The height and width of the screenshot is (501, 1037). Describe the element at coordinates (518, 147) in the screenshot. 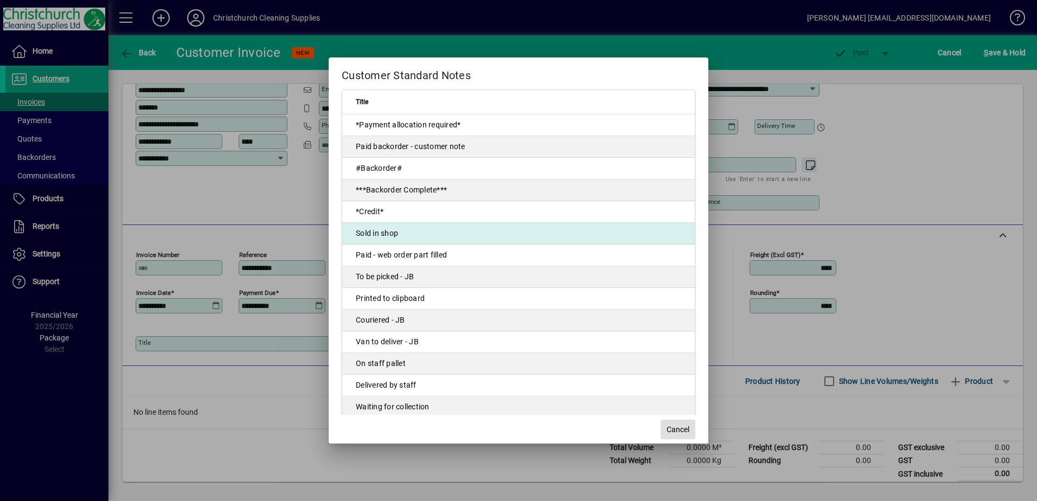

I see `td: Paid backorder - customer note` at that location.